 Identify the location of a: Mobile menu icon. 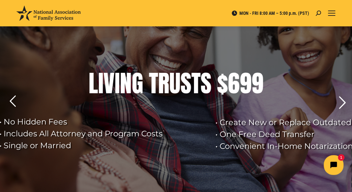
(332, 13).